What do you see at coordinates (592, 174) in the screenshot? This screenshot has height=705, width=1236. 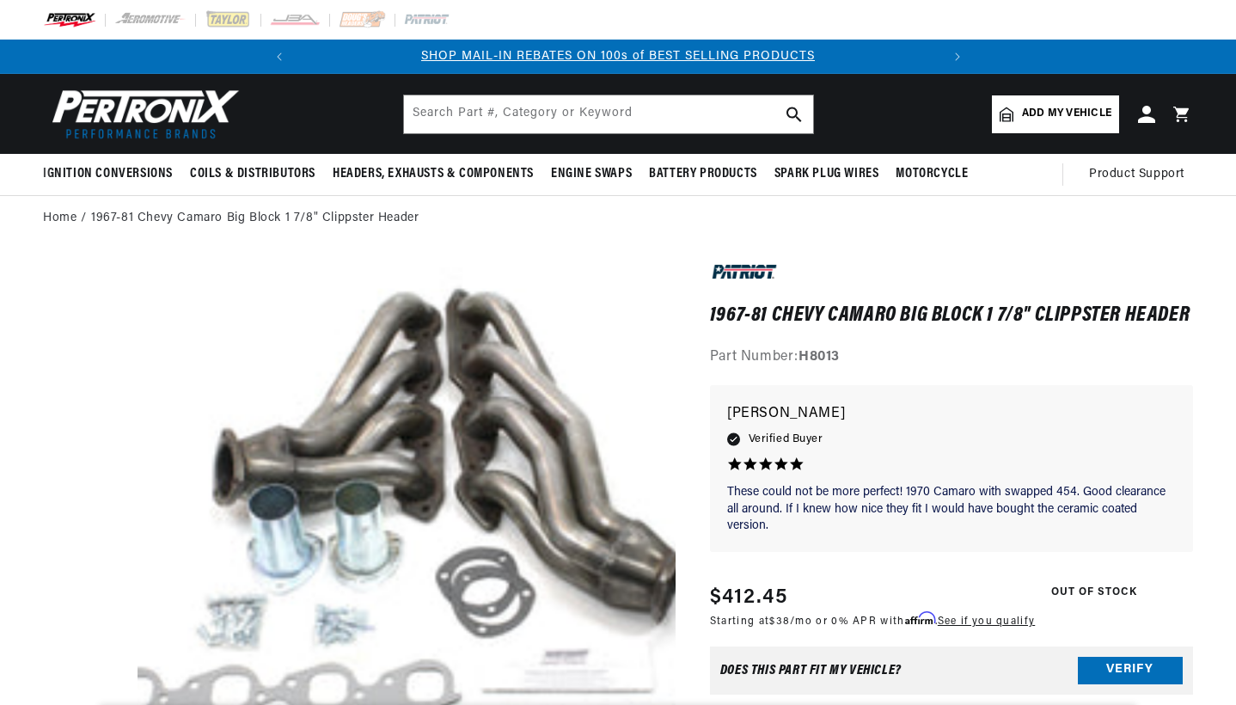 I see `summary: Engine Swaps` at bounding box center [592, 174].